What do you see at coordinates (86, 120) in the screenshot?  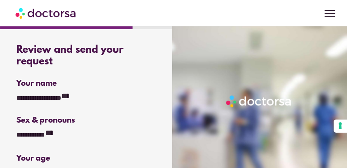 I see `div: Sex & pronouns` at bounding box center [86, 120].